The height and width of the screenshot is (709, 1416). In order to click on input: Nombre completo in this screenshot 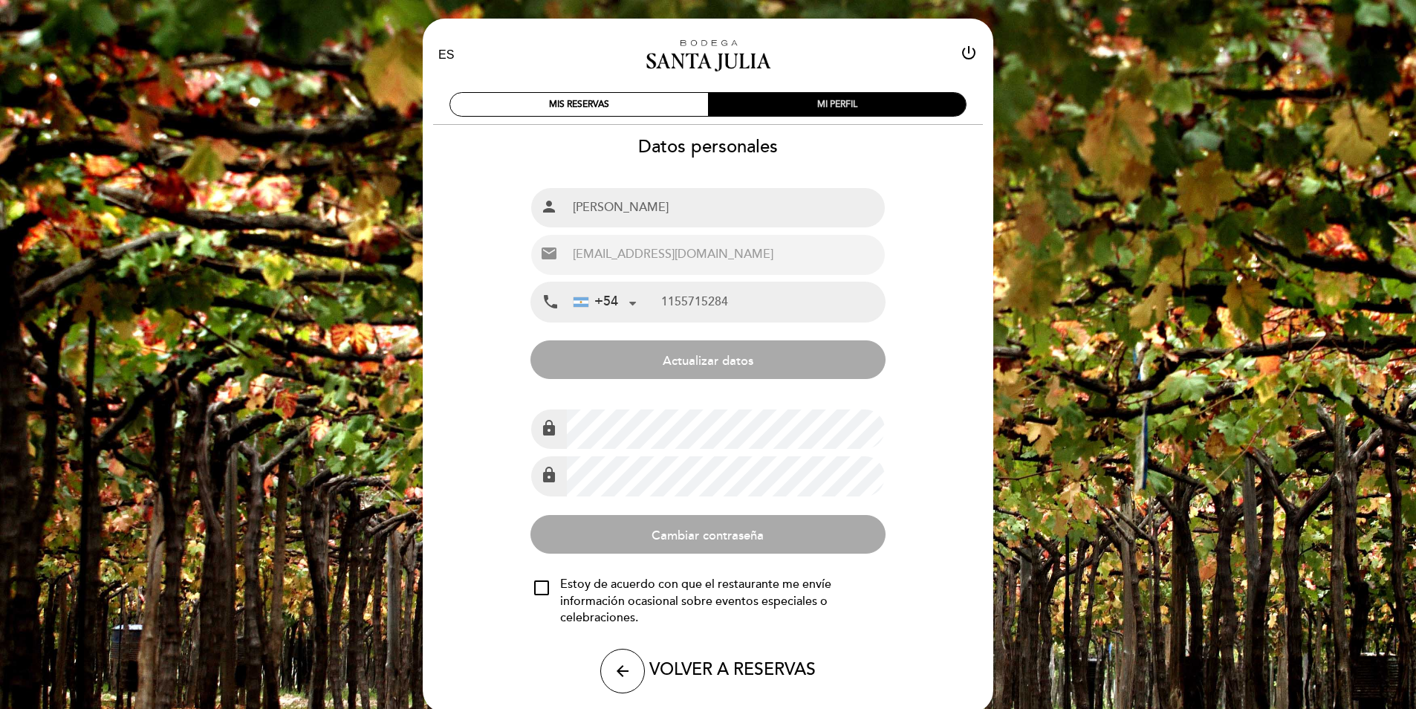, I will do `click(725, 207)`.